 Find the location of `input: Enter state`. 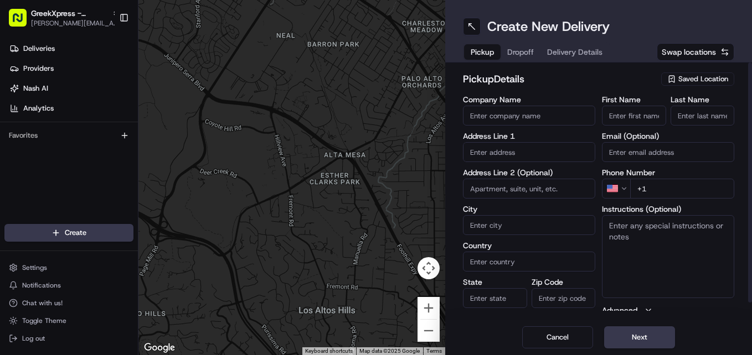

input: Enter state is located at coordinates (495, 298).